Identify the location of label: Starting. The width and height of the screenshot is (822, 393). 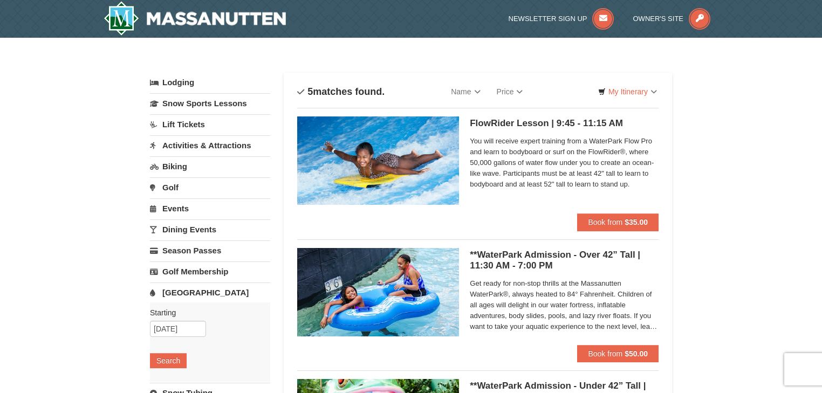
(206, 313).